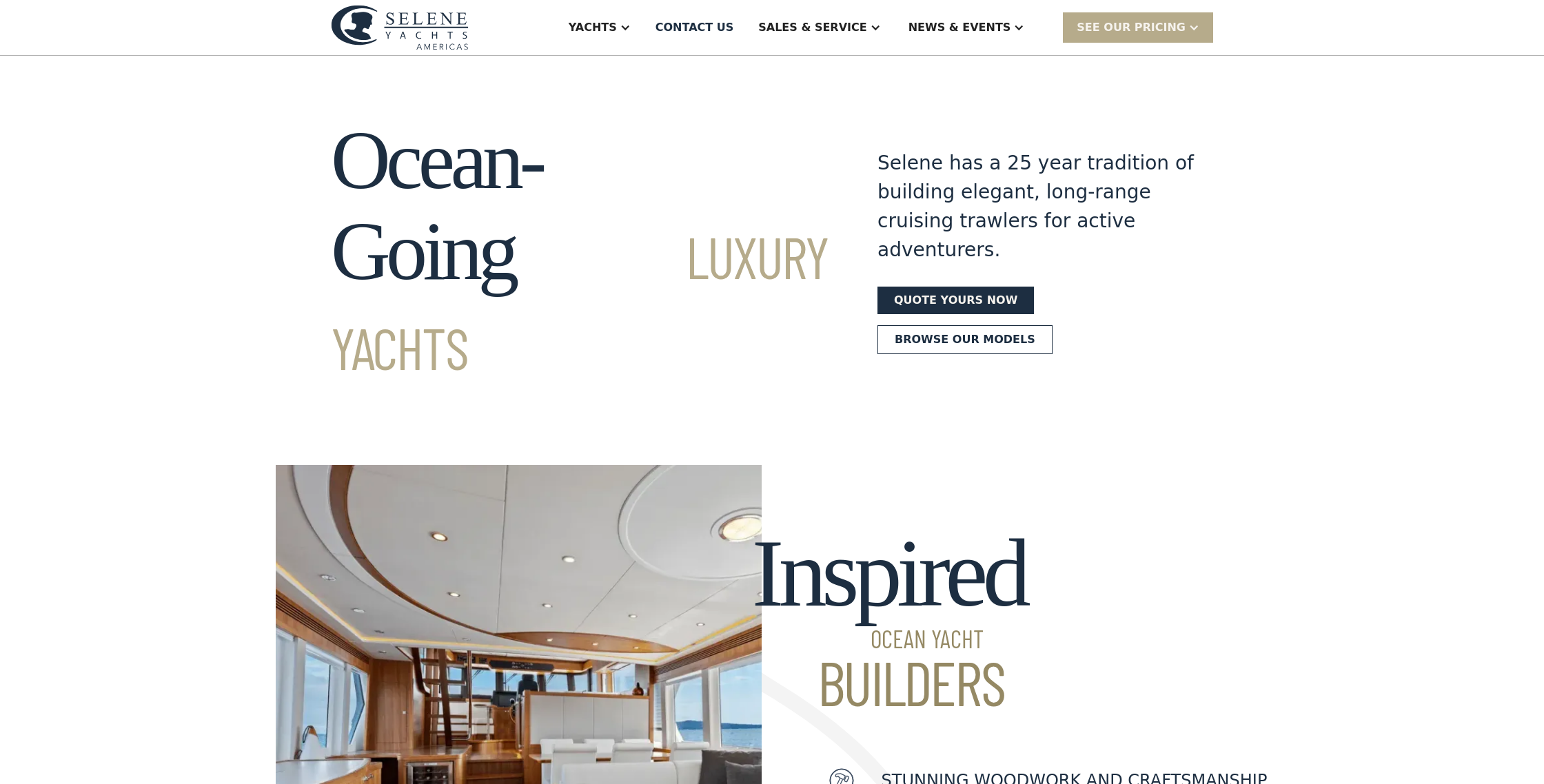  I want to click on h2: Inspired, so click(888, 617).